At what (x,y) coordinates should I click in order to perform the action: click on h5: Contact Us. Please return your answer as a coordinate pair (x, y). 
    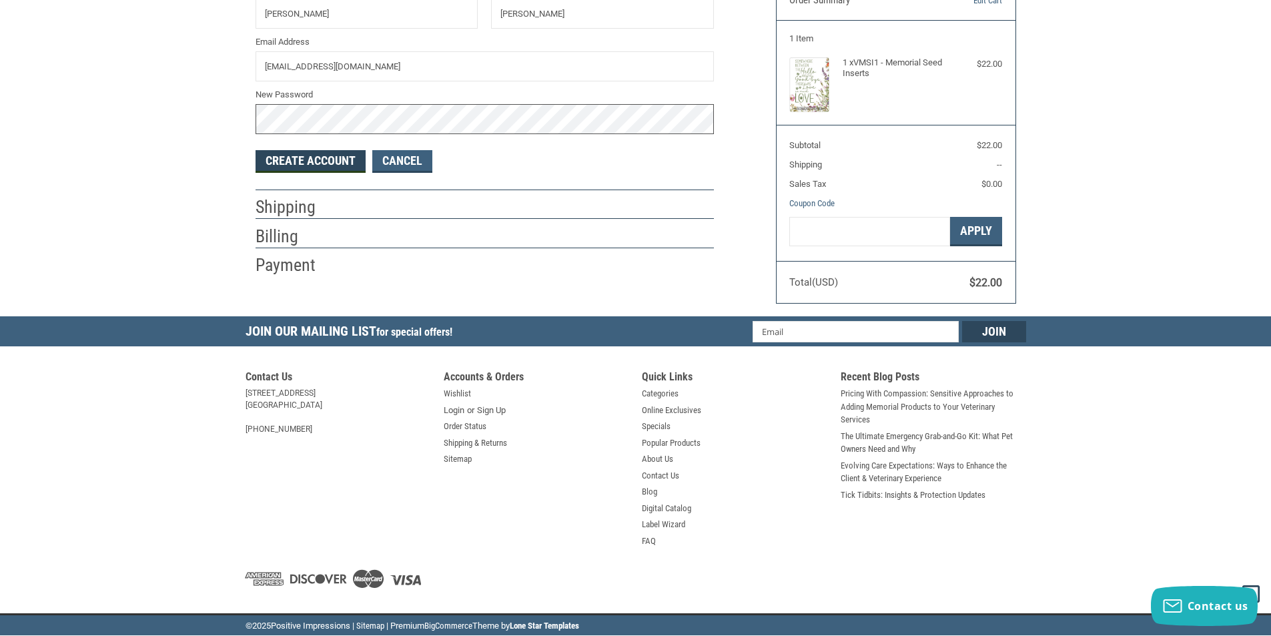
    Looking at the image, I should click on (338, 378).